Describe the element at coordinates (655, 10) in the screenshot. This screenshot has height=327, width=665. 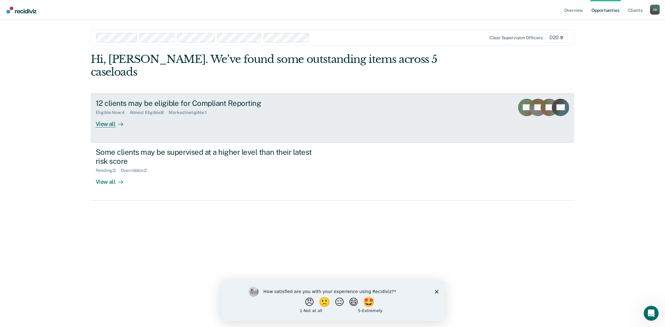
I see `div: J W` at that location.